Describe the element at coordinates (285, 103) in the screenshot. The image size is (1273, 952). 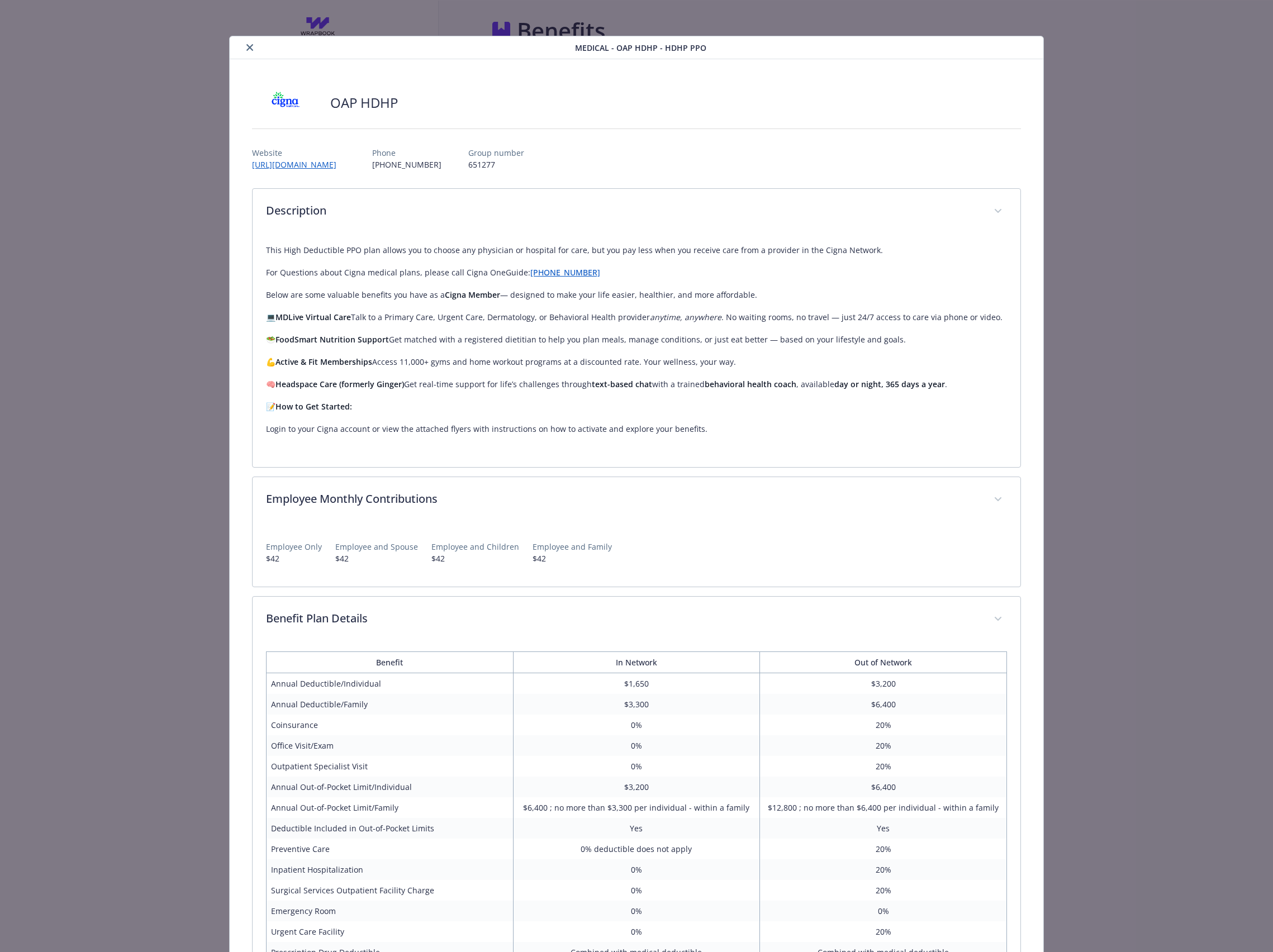
I see `img: CIGNA` at that location.